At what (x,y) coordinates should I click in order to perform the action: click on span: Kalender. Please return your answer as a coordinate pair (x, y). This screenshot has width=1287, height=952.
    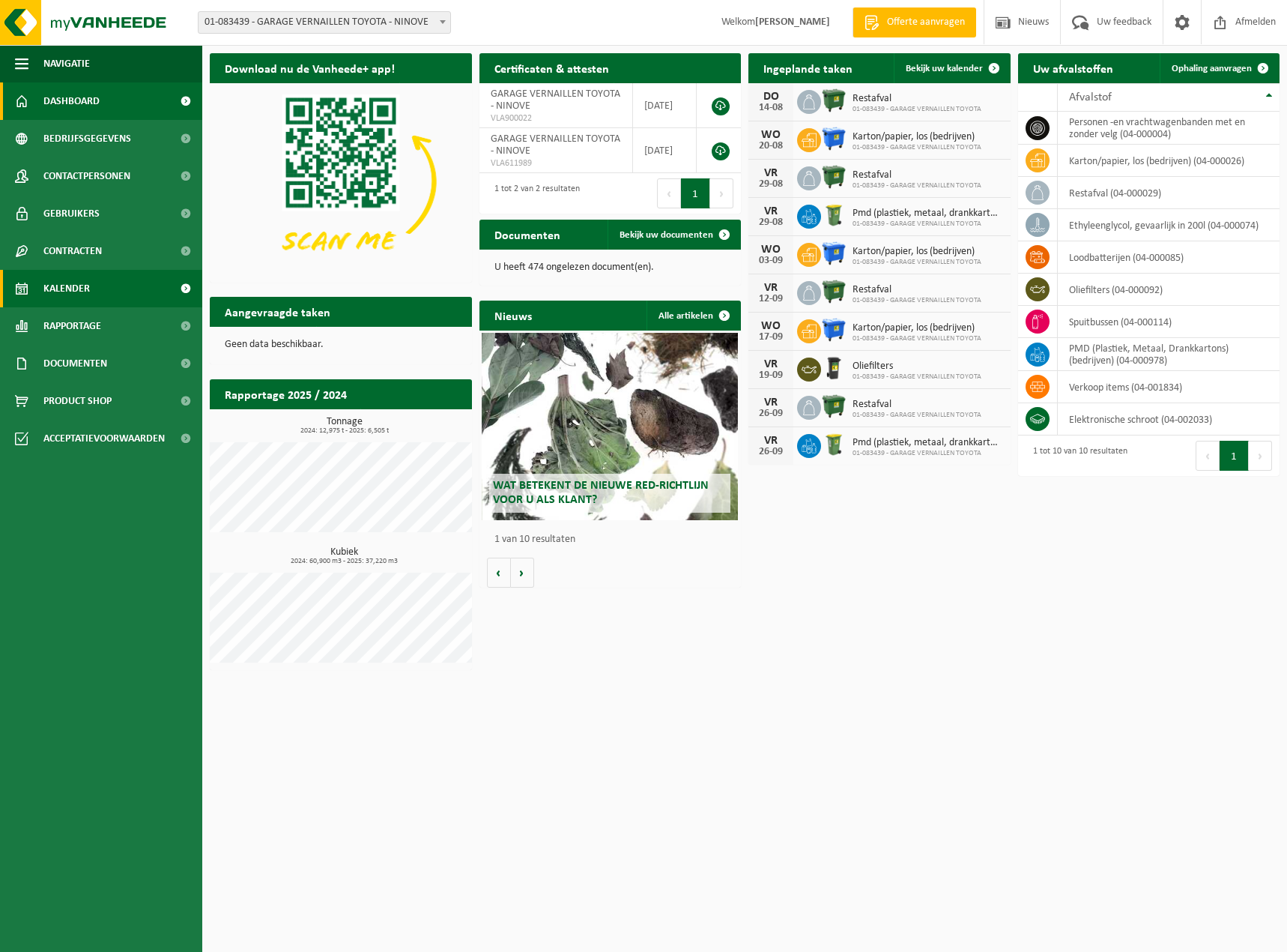
    Looking at the image, I should click on (67, 288).